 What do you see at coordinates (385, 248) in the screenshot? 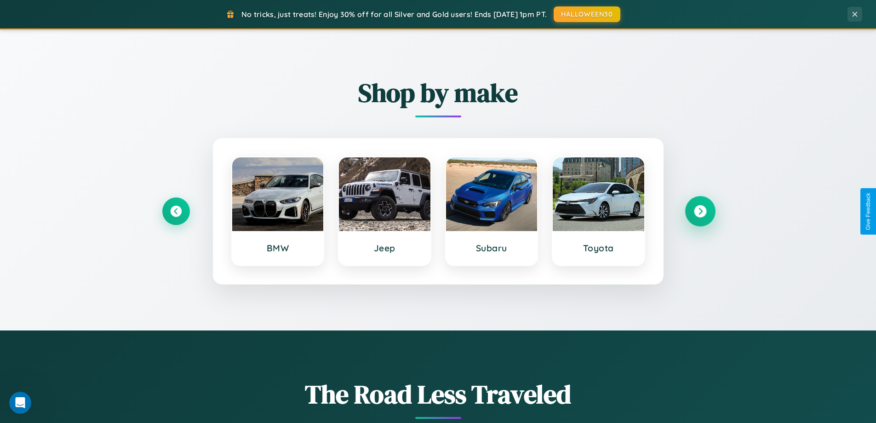
I see `h3: Jeep` at bounding box center [385, 248].